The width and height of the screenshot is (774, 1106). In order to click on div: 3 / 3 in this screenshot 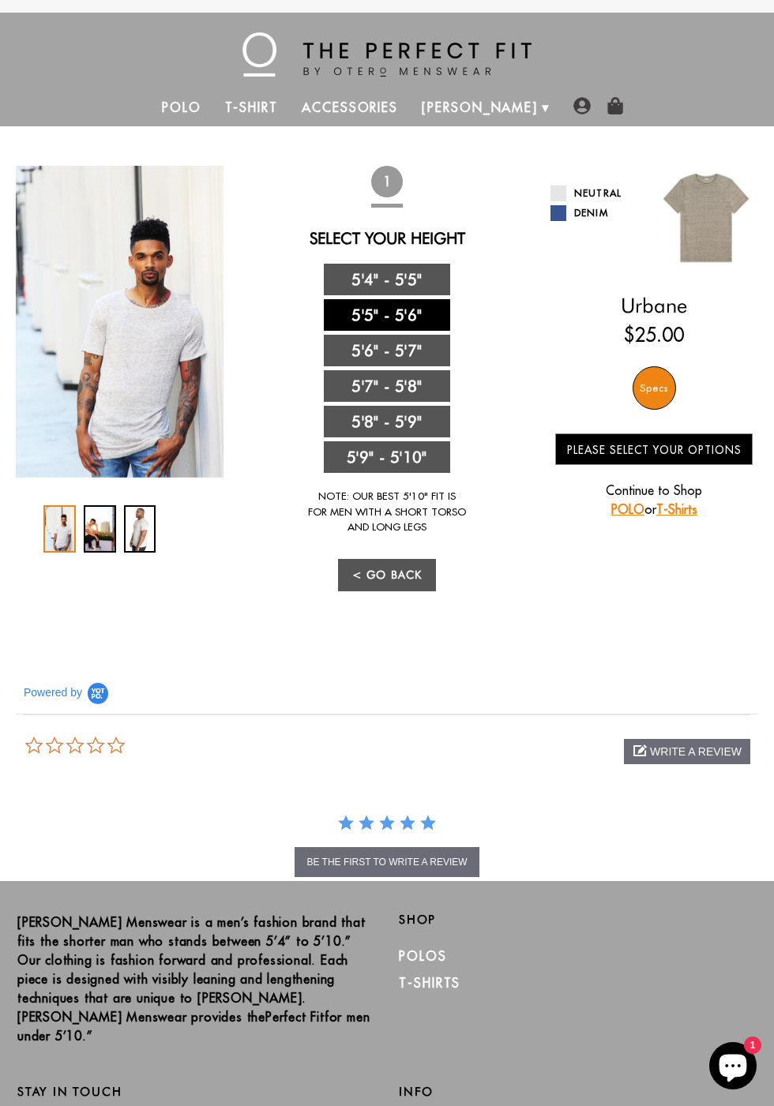, I will do `click(140, 529)`.